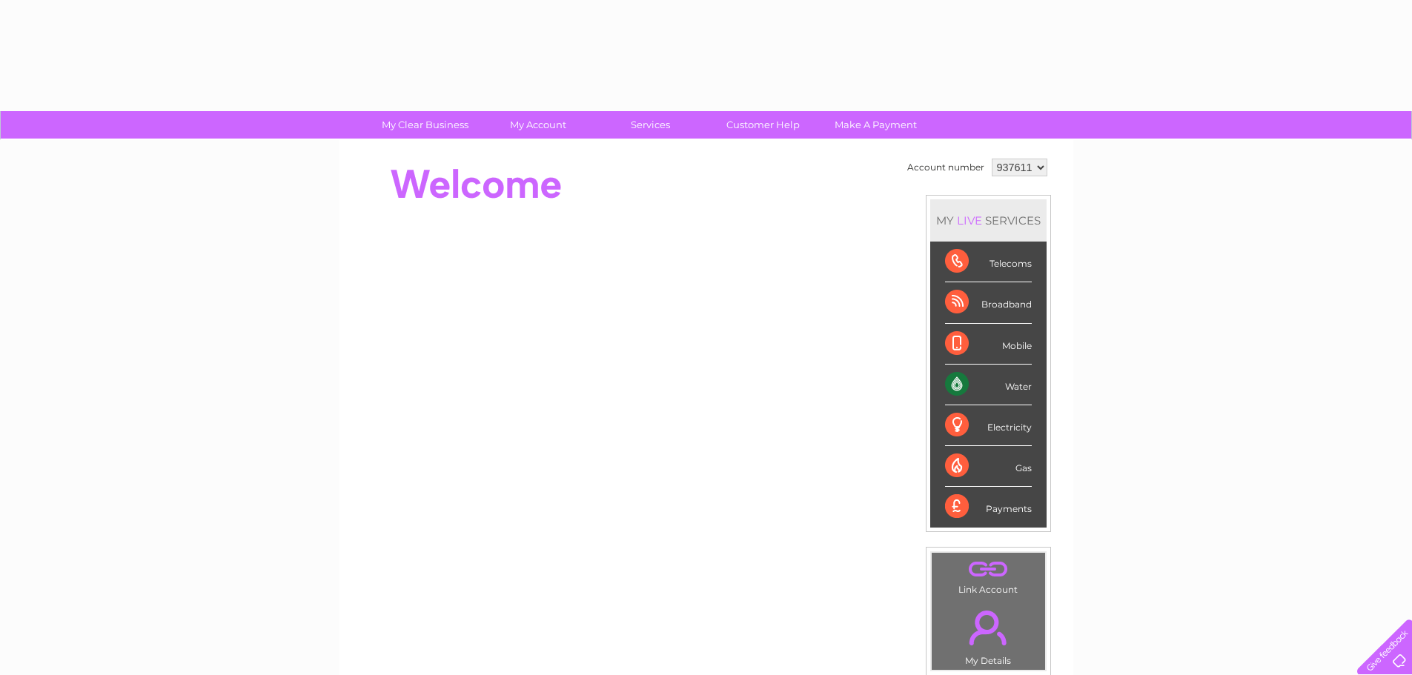  What do you see at coordinates (970, 220) in the screenshot?
I see `div: LIVE` at bounding box center [970, 220].